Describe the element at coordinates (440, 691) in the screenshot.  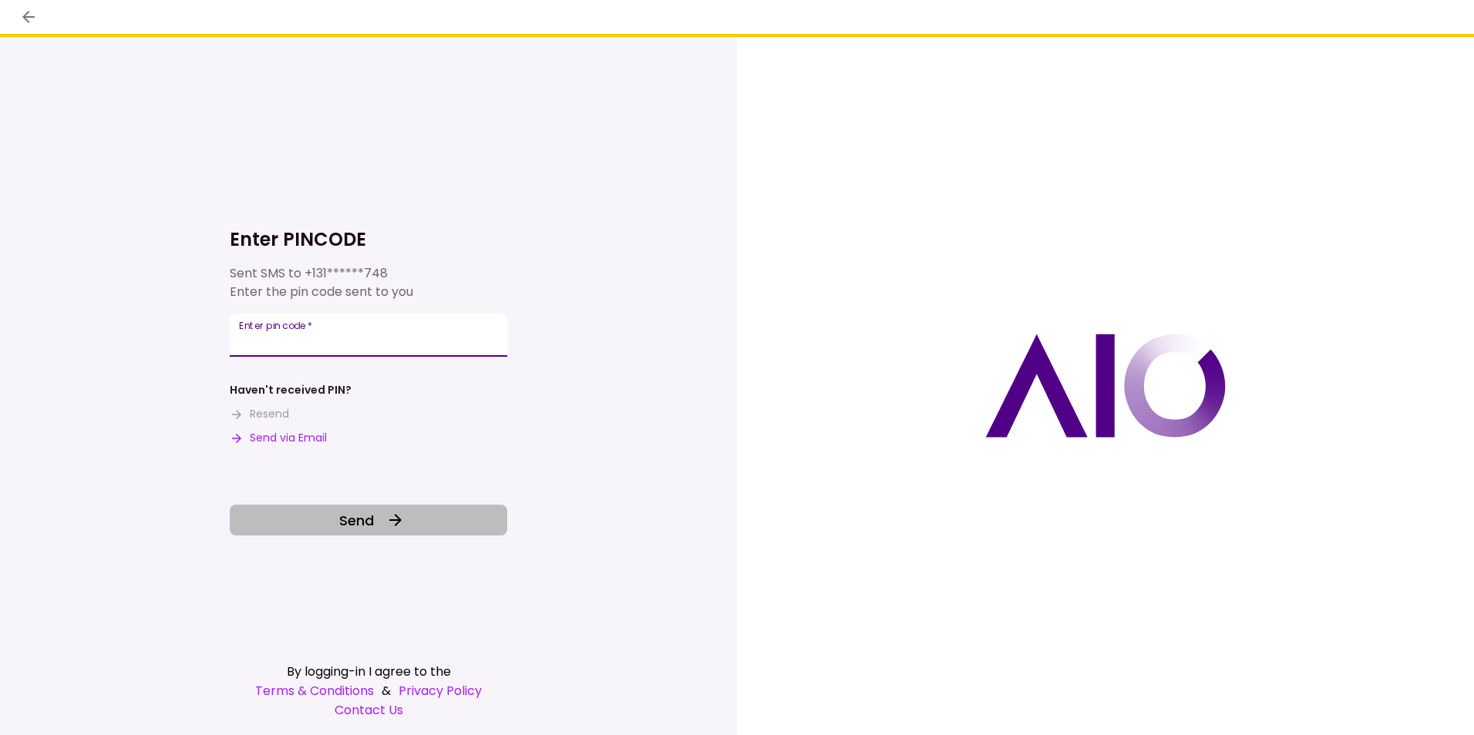
I see `a: Privacy Policy` at that location.